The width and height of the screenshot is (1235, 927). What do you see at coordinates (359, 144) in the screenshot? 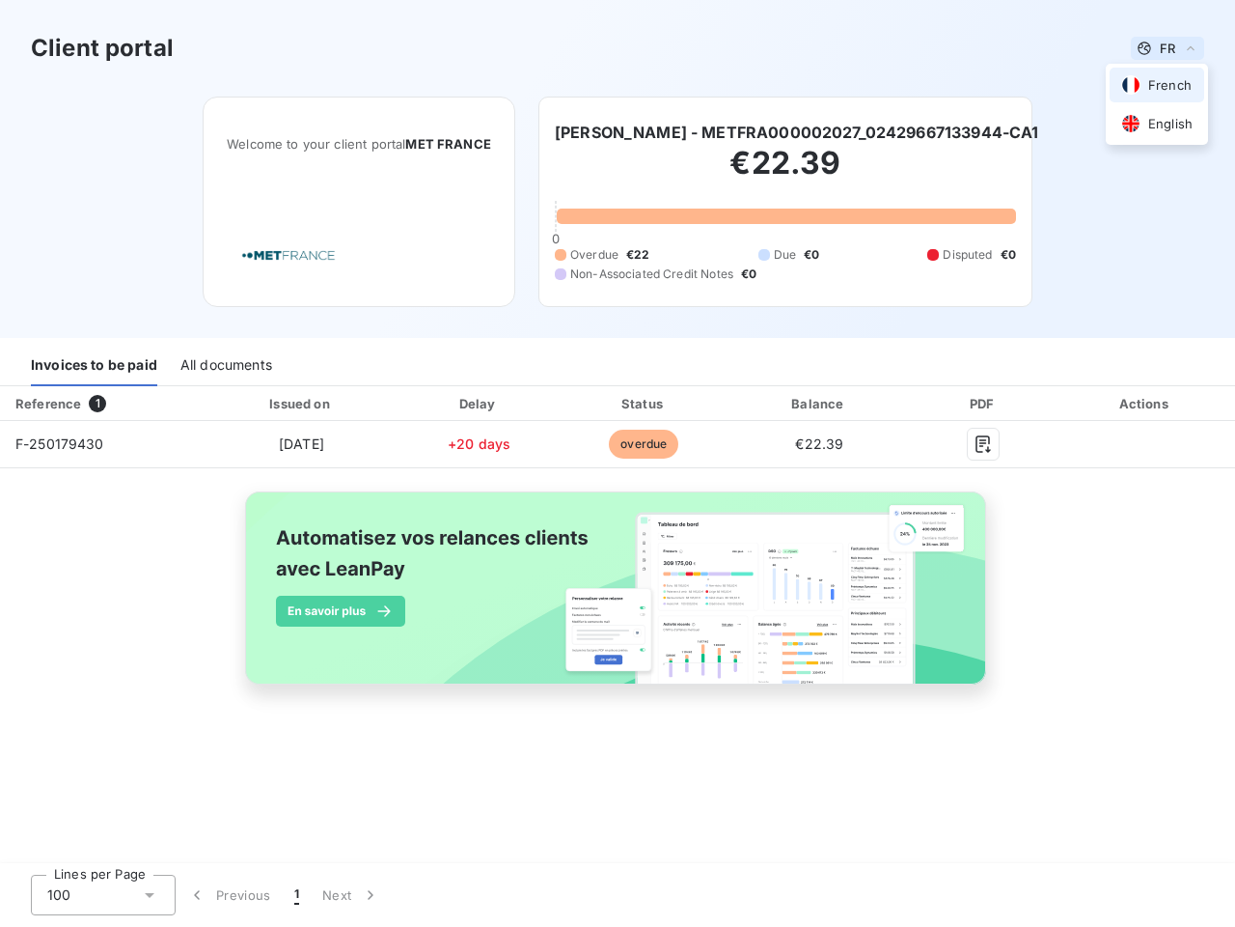
I see `span: Welcome to your client portal` at bounding box center [359, 144].